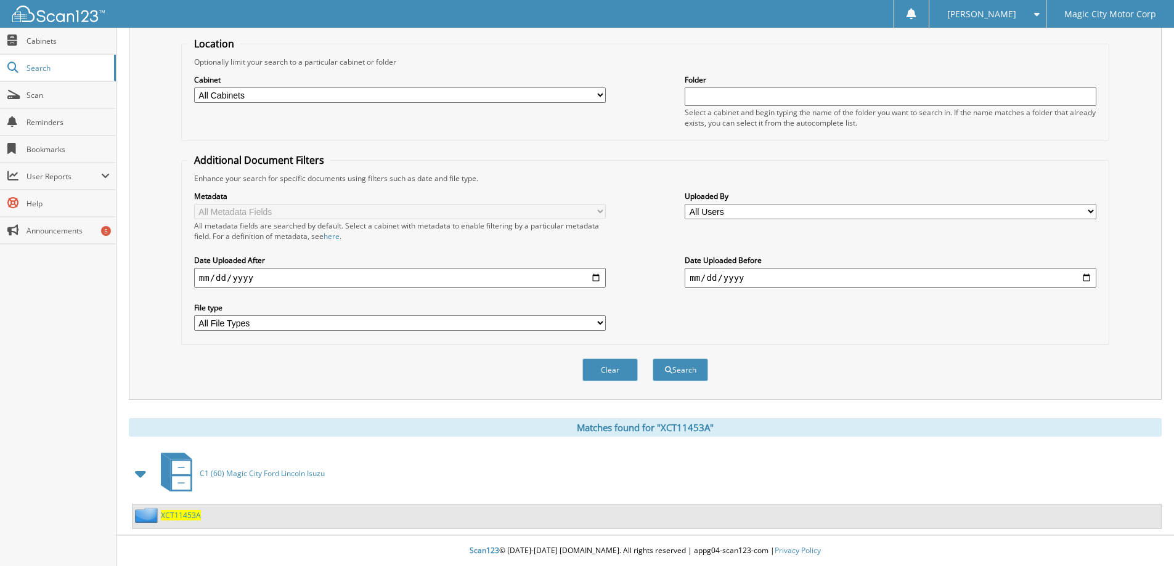 This screenshot has width=1174, height=566. Describe the element at coordinates (67, 68) in the screenshot. I see `span: Search` at that location.